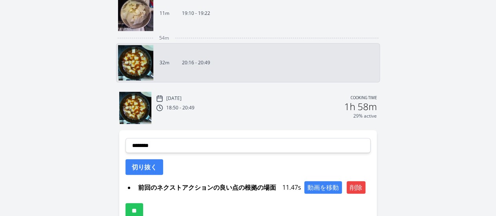 The image size is (496, 216). What do you see at coordinates (356, 187) in the screenshot?
I see `button: 削除` at bounding box center [356, 187].